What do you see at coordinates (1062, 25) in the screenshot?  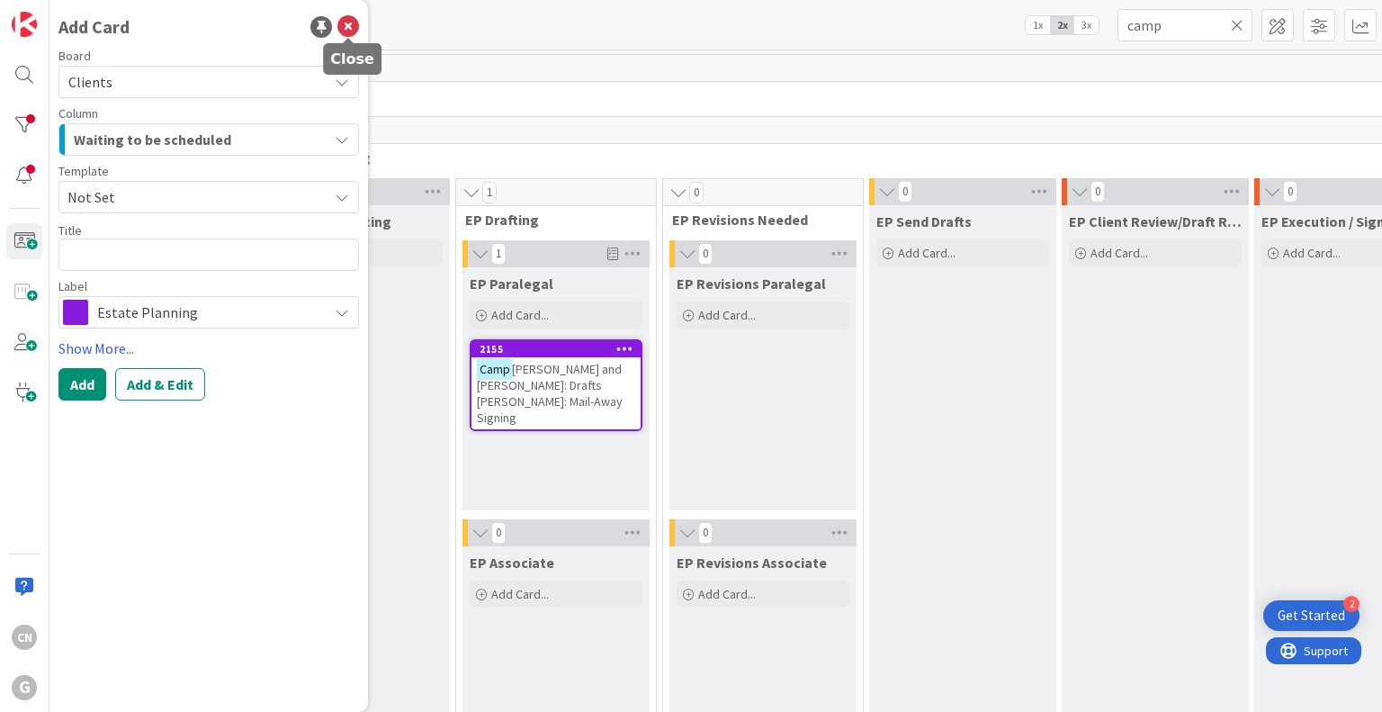 I see `span: 2x` at bounding box center [1062, 25].